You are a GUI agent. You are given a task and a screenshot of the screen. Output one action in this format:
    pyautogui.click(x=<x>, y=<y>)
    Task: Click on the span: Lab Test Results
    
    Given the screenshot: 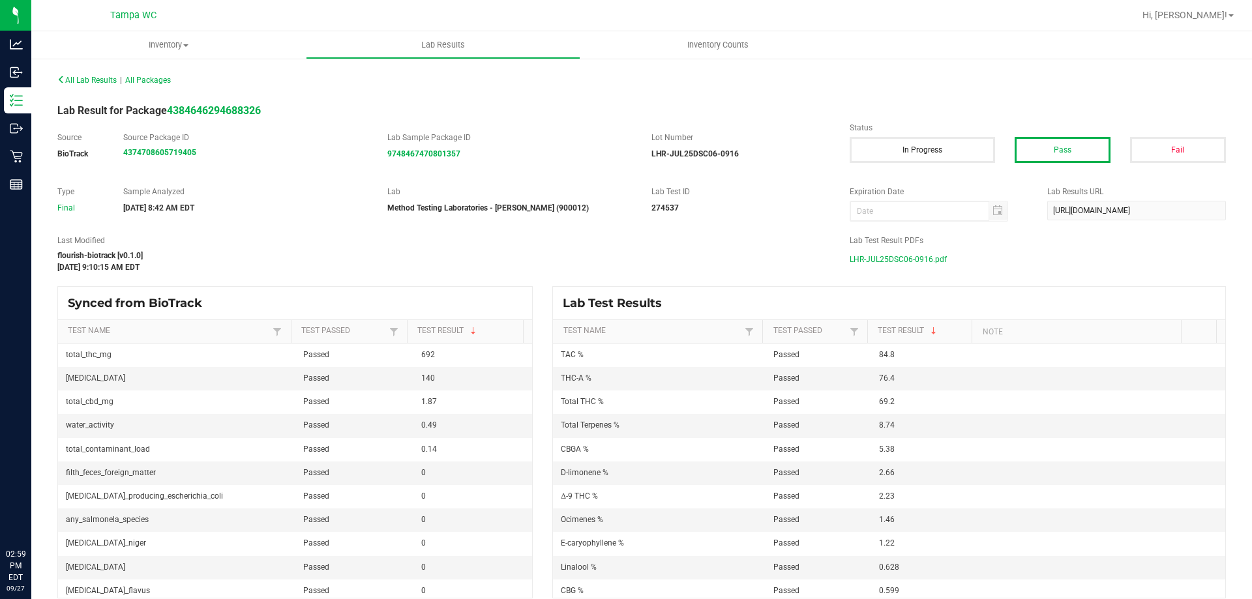 What is the action you would take?
    pyautogui.click(x=617, y=303)
    